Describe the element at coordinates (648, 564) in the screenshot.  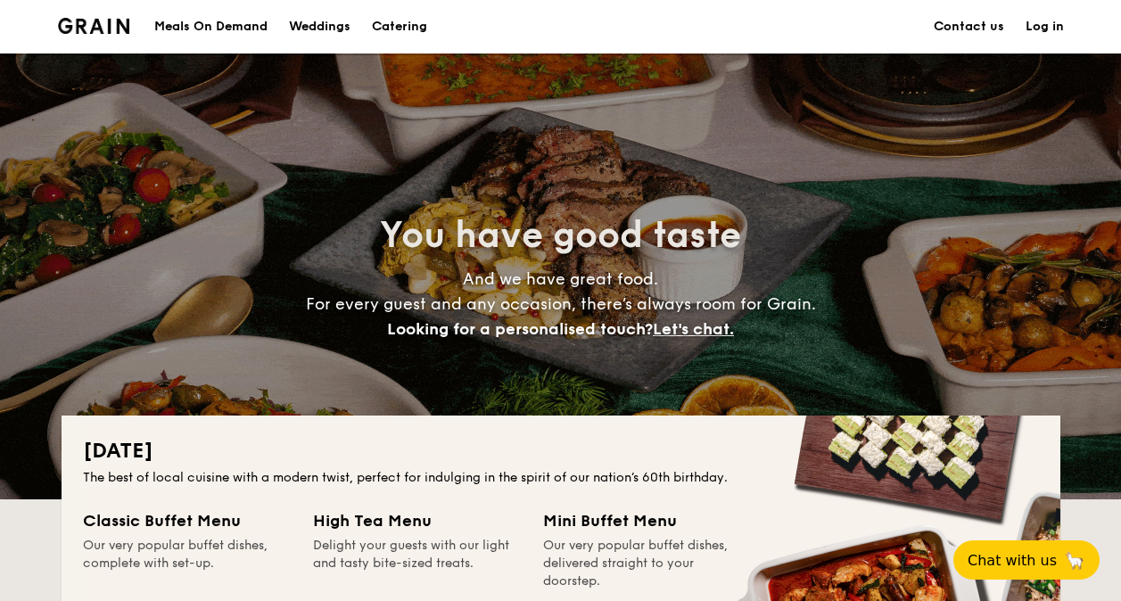
I see `div: Our very popular buffet dishes, delivered straight to your doorstep.` at that location.